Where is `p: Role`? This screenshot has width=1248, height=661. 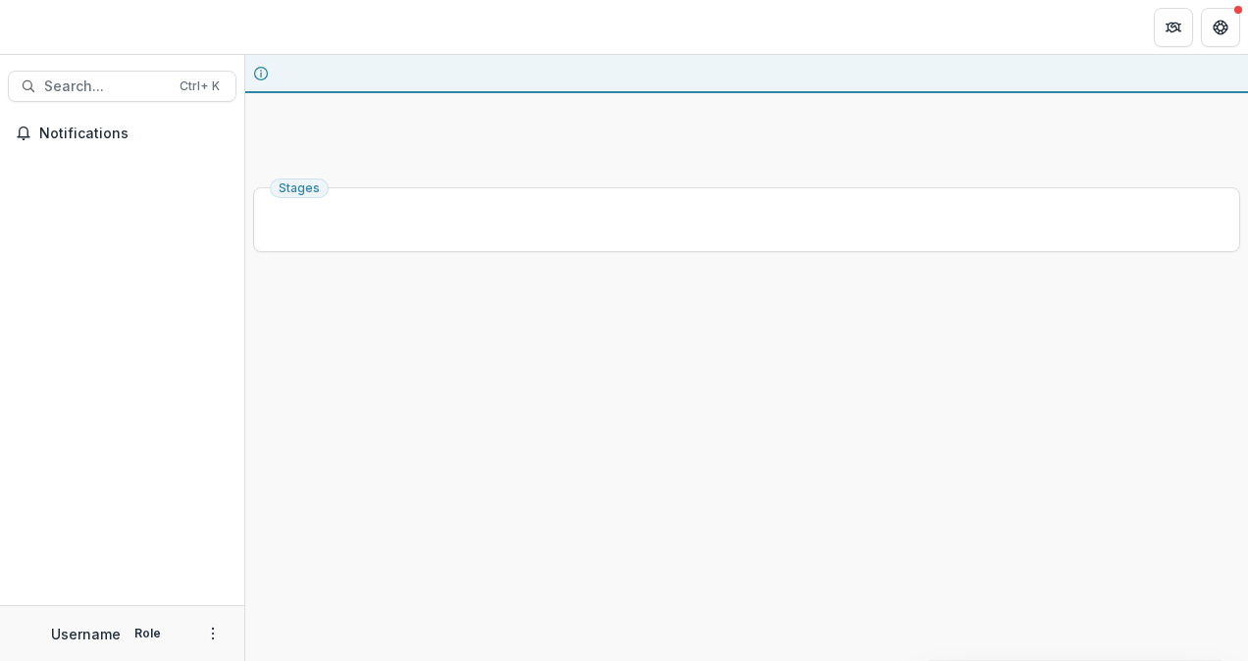
p: Role is located at coordinates (147, 634).